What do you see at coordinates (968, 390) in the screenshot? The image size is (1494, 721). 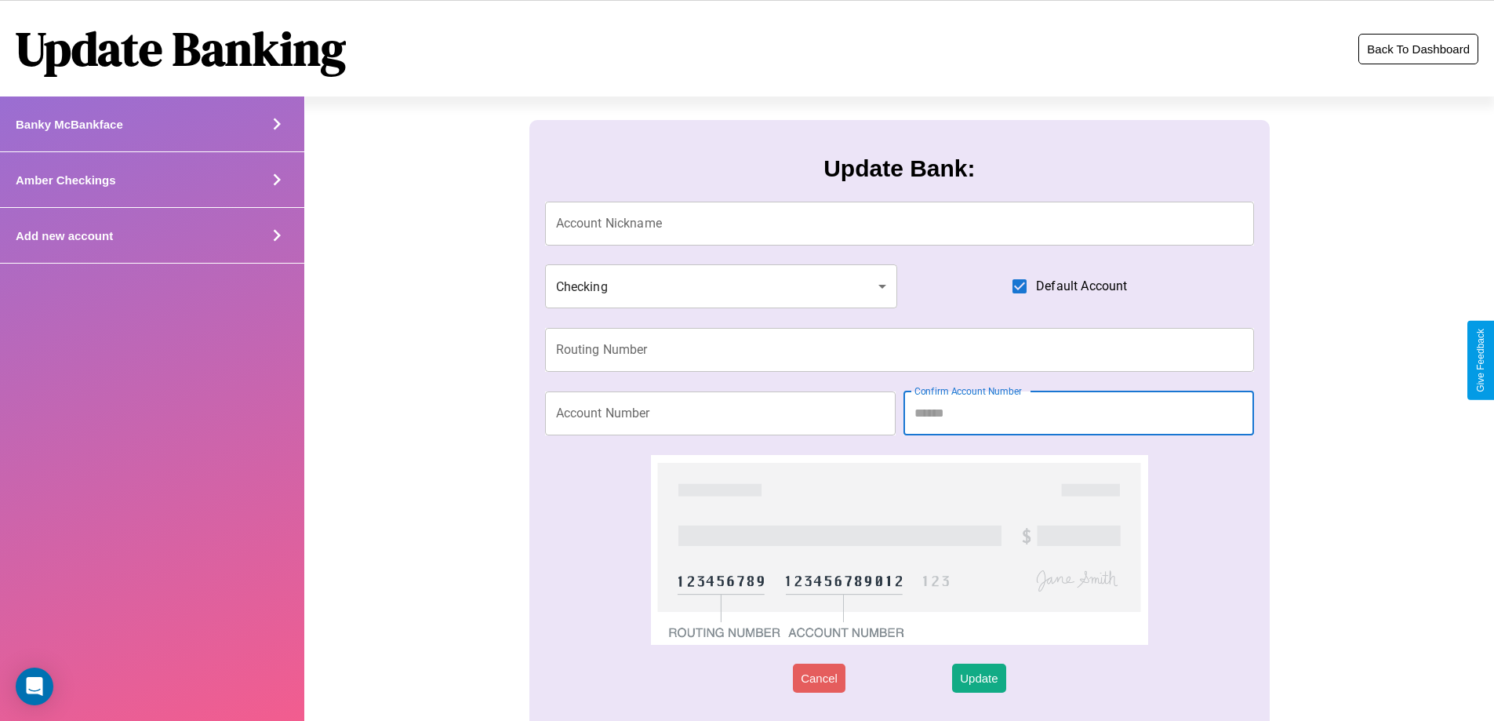 I see `label: Confirm Account Number` at bounding box center [968, 390].